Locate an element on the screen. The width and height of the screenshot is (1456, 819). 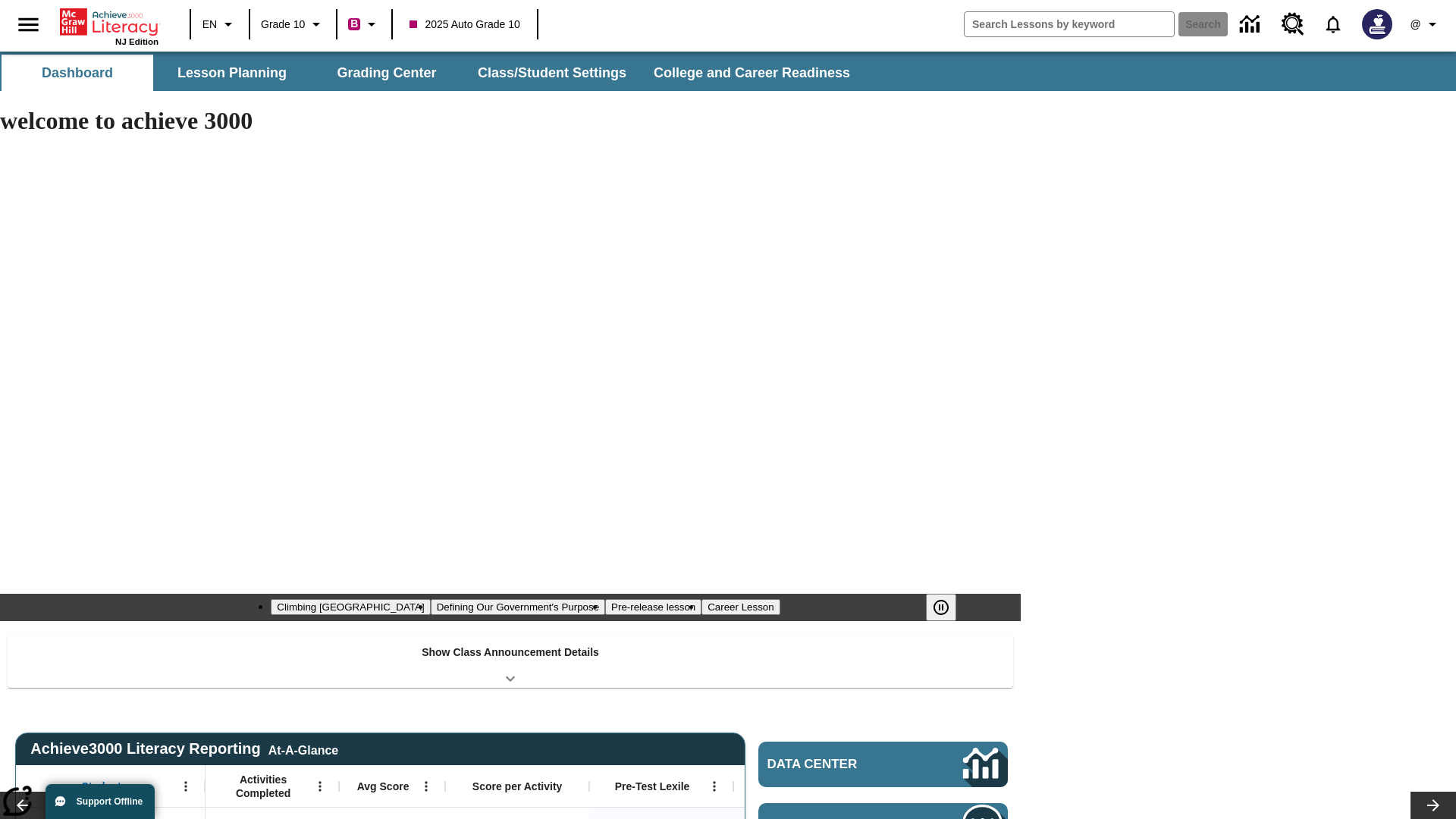
span: Data Center is located at coordinates (839, 765).